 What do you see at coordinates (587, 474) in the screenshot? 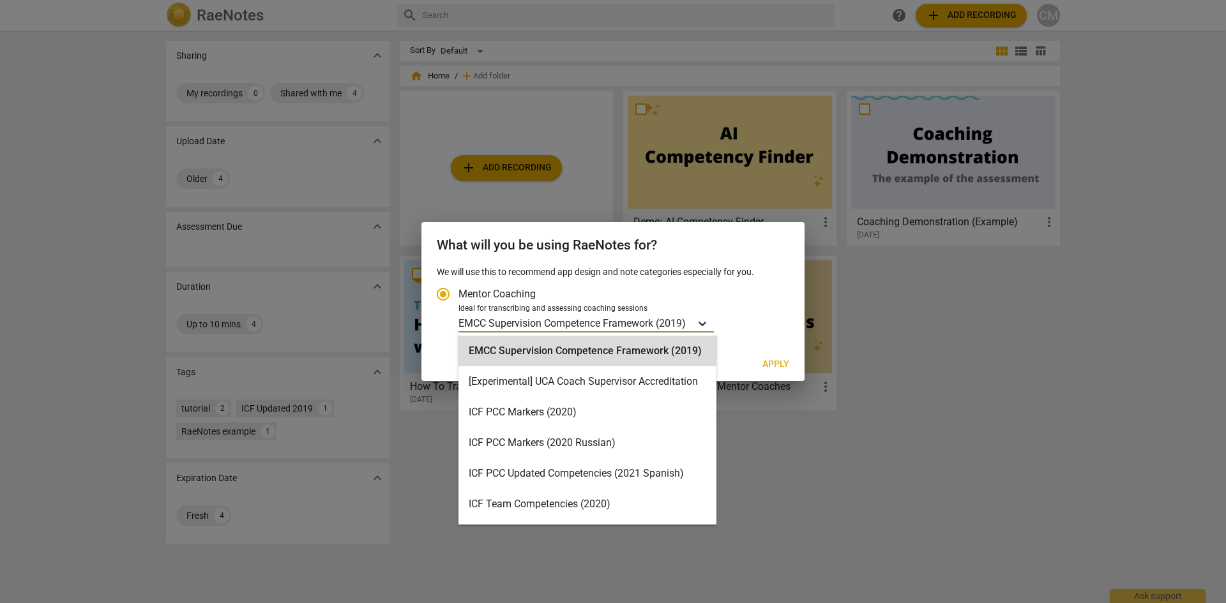
I see `div: ICF PCC Updated Competencies (2021 Spanish)` at bounding box center [587, 474].